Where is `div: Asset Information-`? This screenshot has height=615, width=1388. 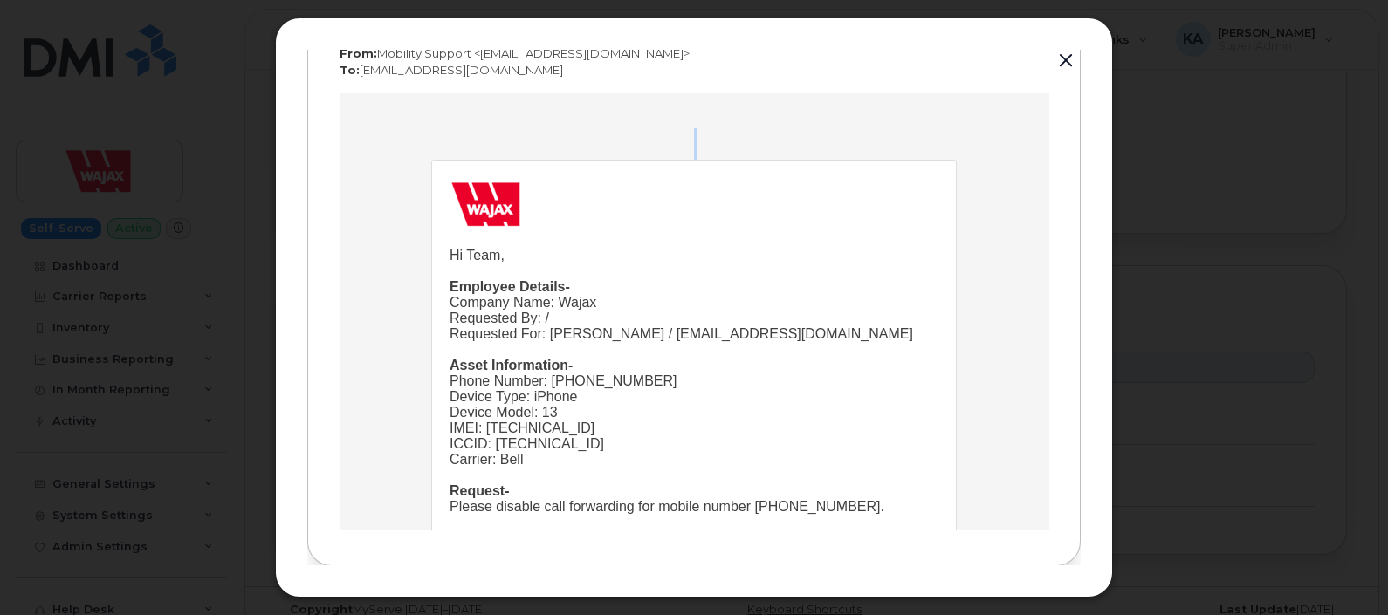 div: Asset Information- is located at coordinates (354, 272).